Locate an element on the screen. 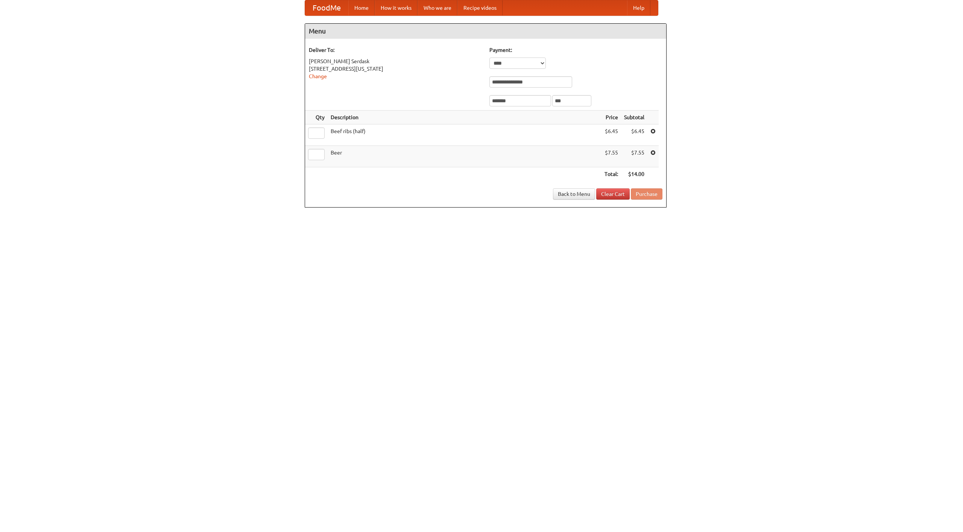 This screenshot has height=532, width=963. a: Home is located at coordinates (362, 8).